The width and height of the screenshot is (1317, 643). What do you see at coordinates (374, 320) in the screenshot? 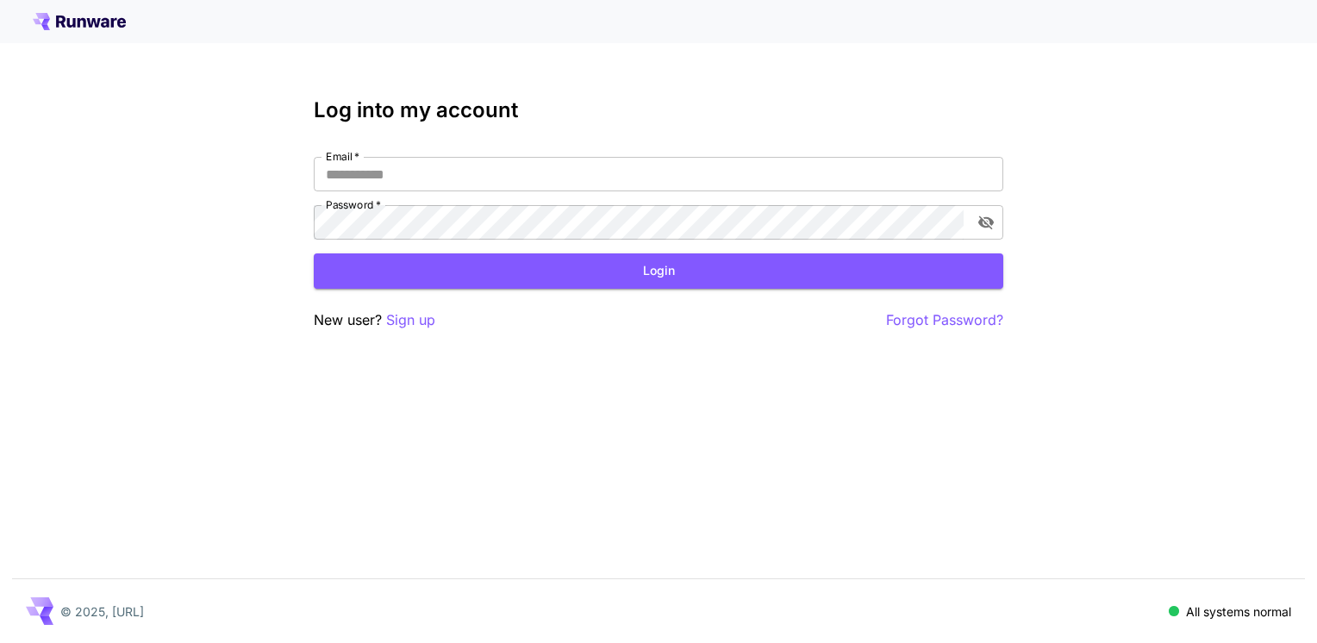
I see `p: New user?` at bounding box center [374, 320].